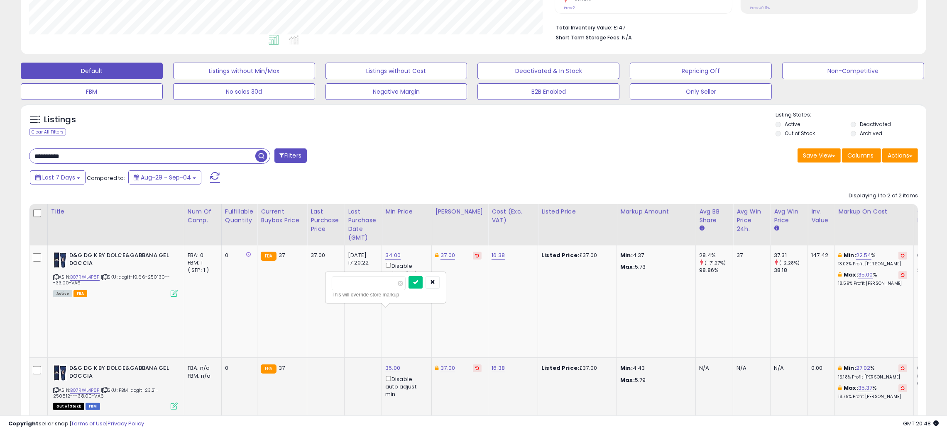  Describe the element at coordinates (656, 212) in the screenshot. I see `div: Markup Amount` at that location.